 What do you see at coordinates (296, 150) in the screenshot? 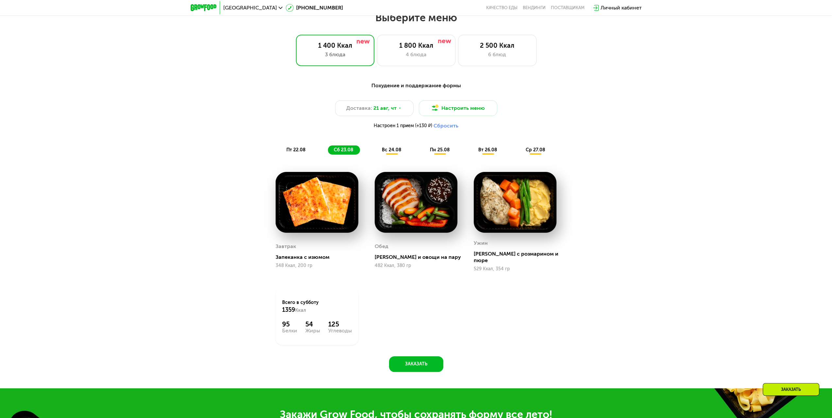
I see `span: пт 22.08` at bounding box center [296, 150].